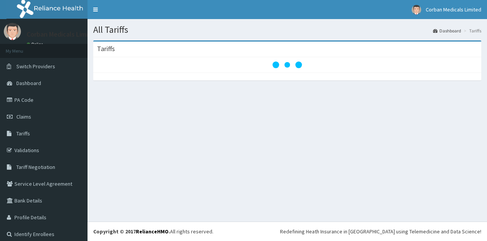 The image size is (487, 241). What do you see at coordinates (288, 65) in the screenshot?
I see `svg: audio-loading` at bounding box center [288, 65].